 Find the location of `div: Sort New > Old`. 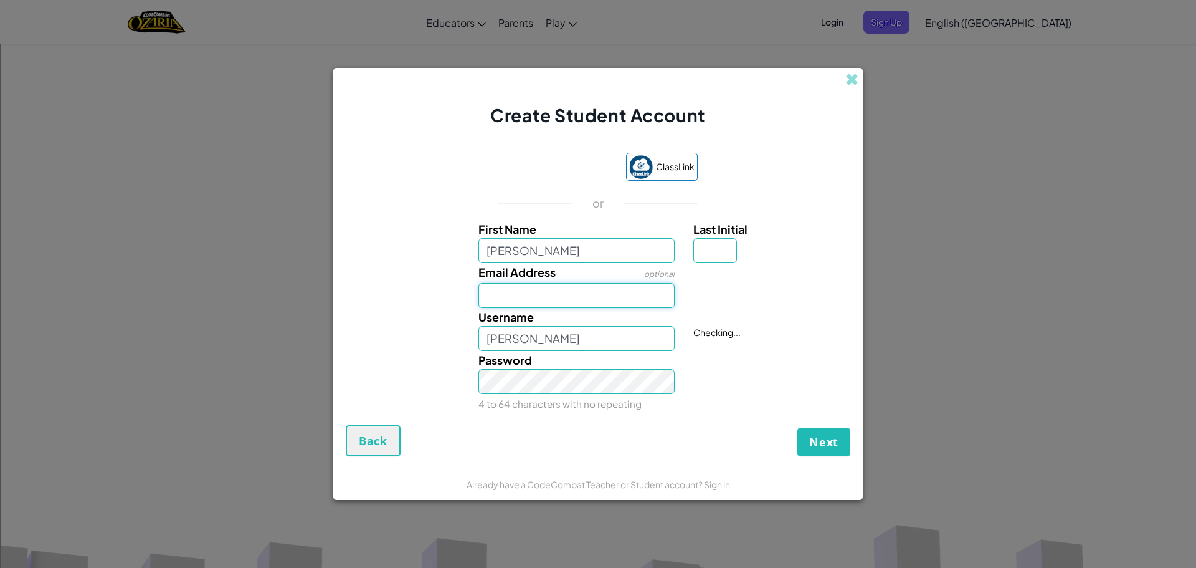

div: Sort New > Old is located at coordinates (598, 22).